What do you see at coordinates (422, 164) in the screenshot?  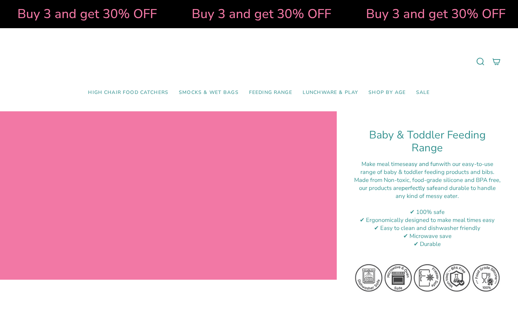 I see `strong: easy and fun` at bounding box center [422, 164].